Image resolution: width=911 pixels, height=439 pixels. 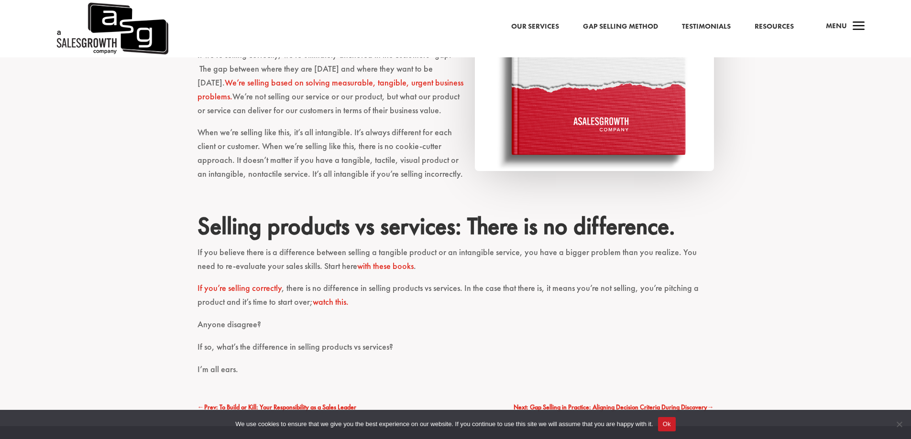 I want to click on a: Our Services, so click(x=535, y=27).